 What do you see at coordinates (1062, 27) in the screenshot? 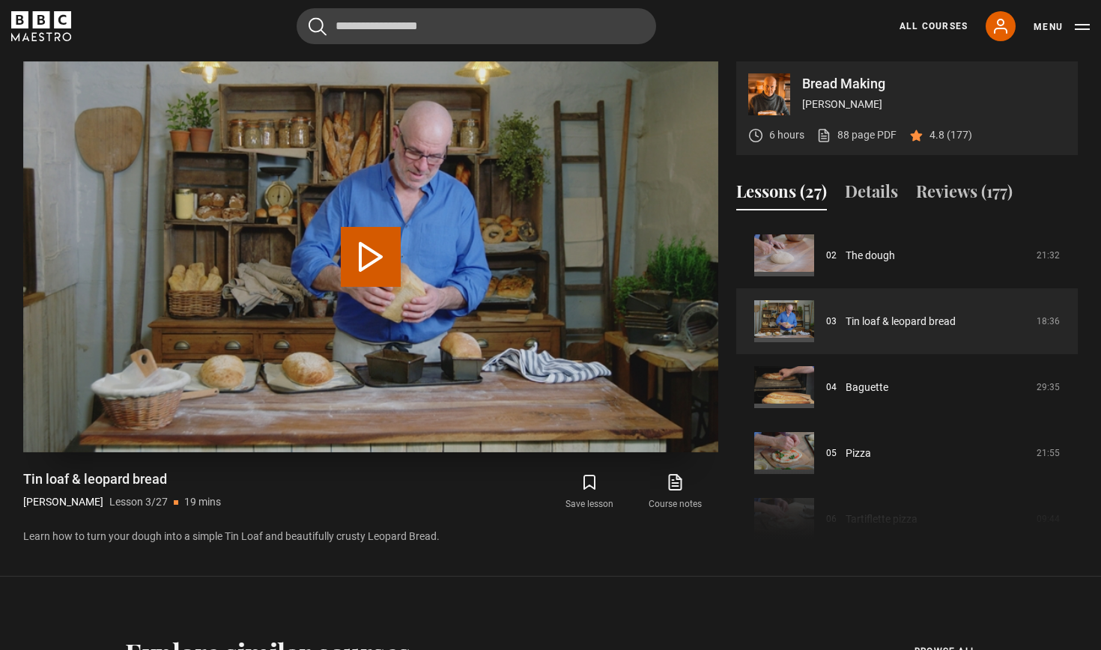
I see `button: Toggle navigation` at bounding box center [1062, 27].